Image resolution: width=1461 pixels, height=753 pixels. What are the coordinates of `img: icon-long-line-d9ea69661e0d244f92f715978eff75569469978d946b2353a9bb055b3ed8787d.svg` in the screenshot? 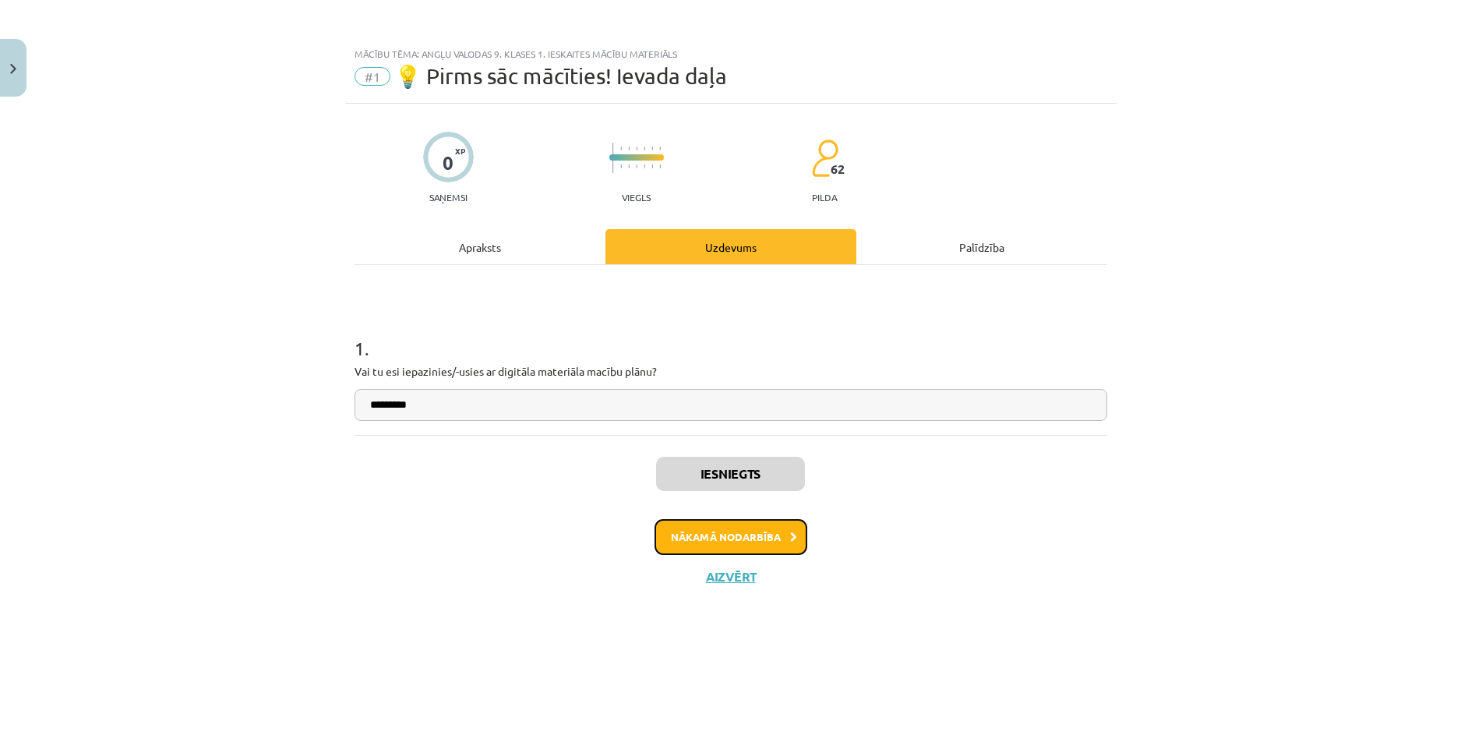 It's located at (613, 157).